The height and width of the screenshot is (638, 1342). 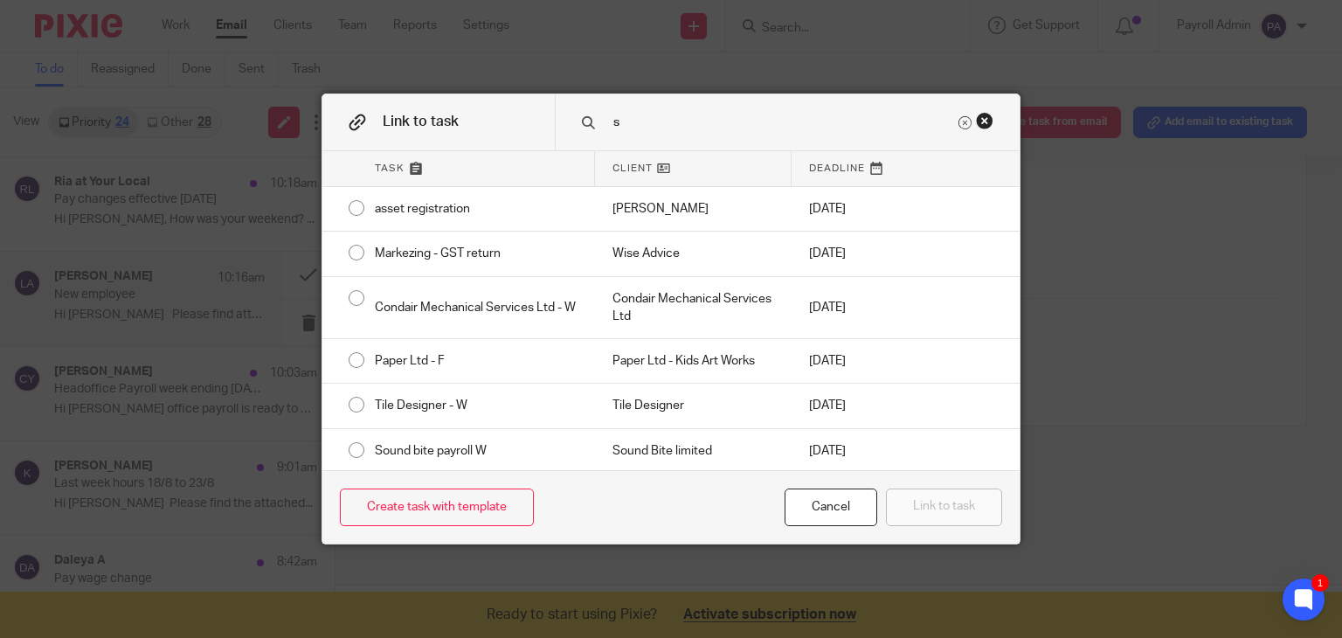 I want to click on sup: th, so click(x=78, y=62).